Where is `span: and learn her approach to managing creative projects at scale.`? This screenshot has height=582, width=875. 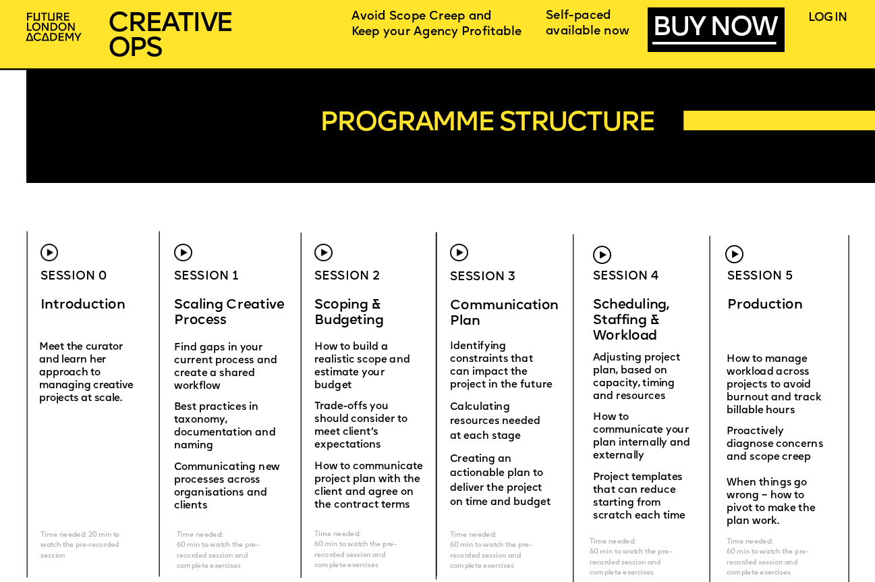
span: and learn her approach to managing creative projects at scale. is located at coordinates (88, 379).